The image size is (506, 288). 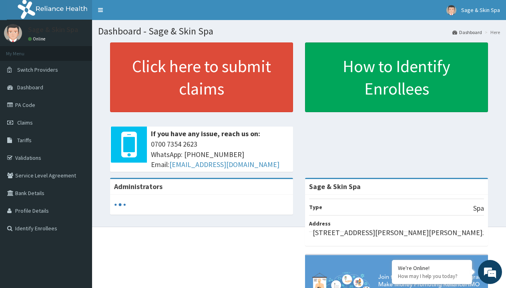 I want to click on b: Address, so click(x=320, y=223).